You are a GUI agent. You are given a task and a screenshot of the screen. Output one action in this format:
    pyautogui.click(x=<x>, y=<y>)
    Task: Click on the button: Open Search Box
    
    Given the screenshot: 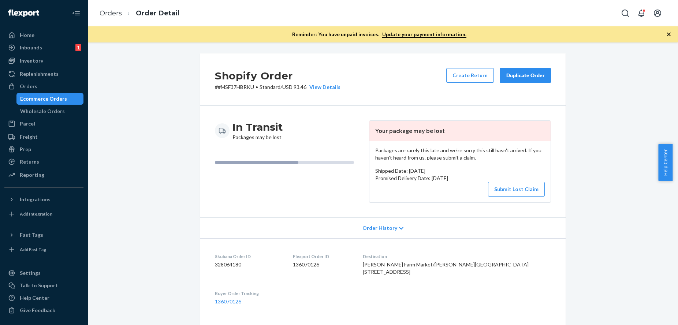 What is the action you would take?
    pyautogui.click(x=625, y=13)
    